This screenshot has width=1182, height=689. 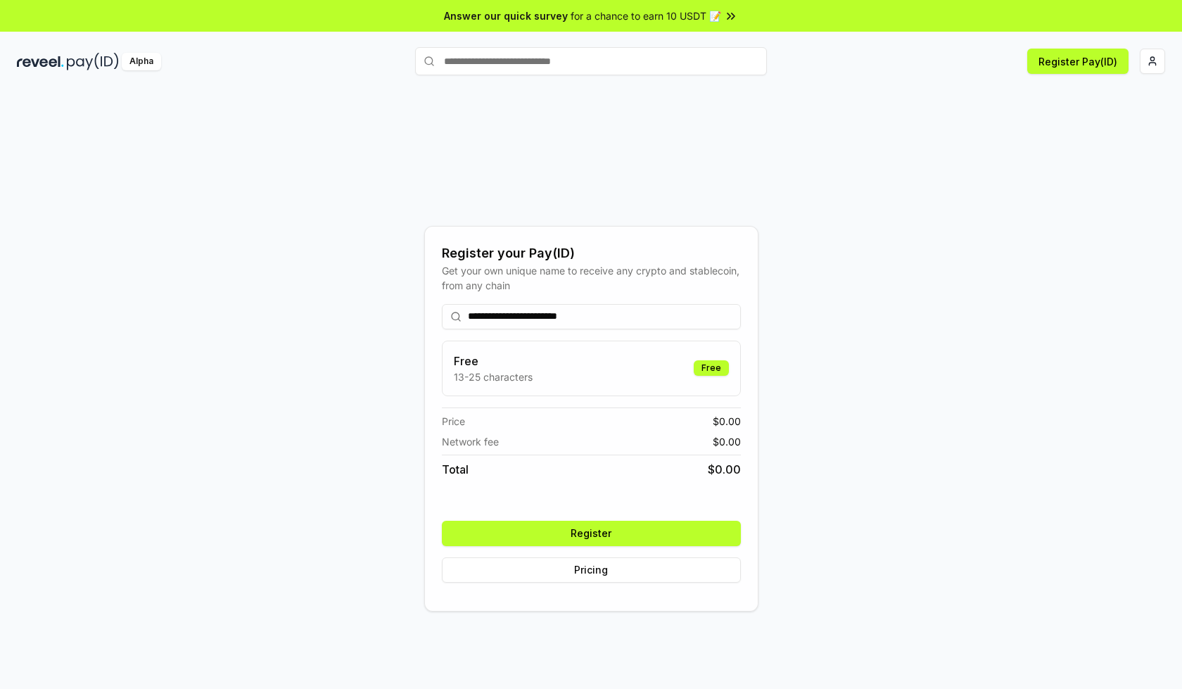 I want to click on div: Get your own unique name to receive any crypto and stablecoin, from any chain, so click(x=591, y=278).